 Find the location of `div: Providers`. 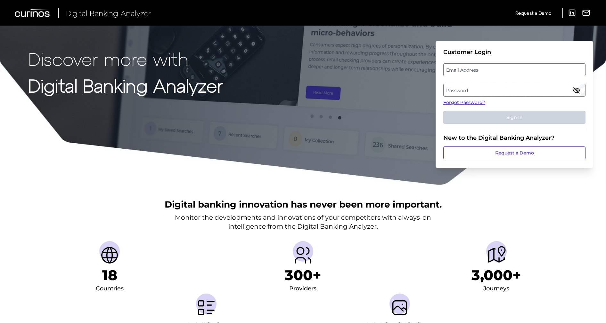

div: Providers is located at coordinates (302, 289).